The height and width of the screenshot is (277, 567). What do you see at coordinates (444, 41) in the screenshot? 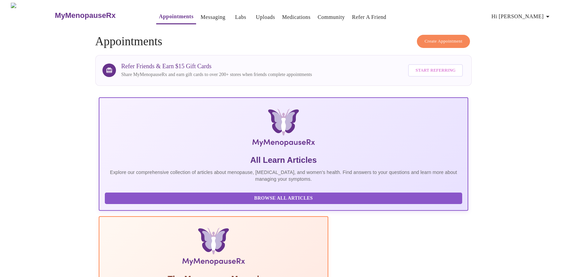
I see `span: Create Appointment` at bounding box center [444, 41].